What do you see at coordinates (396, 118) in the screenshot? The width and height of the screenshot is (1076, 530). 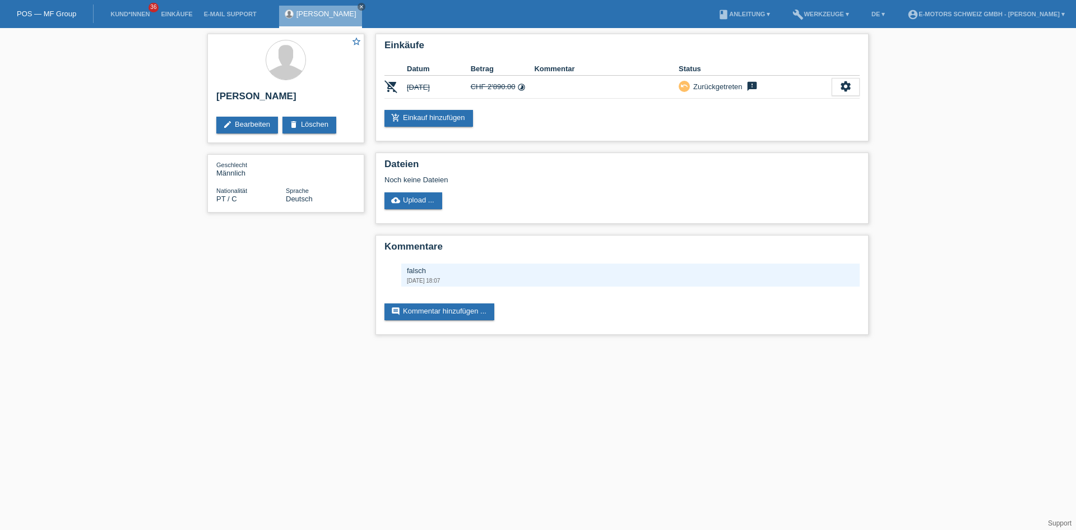 I see `i: add_shopping_cart` at bounding box center [396, 118].